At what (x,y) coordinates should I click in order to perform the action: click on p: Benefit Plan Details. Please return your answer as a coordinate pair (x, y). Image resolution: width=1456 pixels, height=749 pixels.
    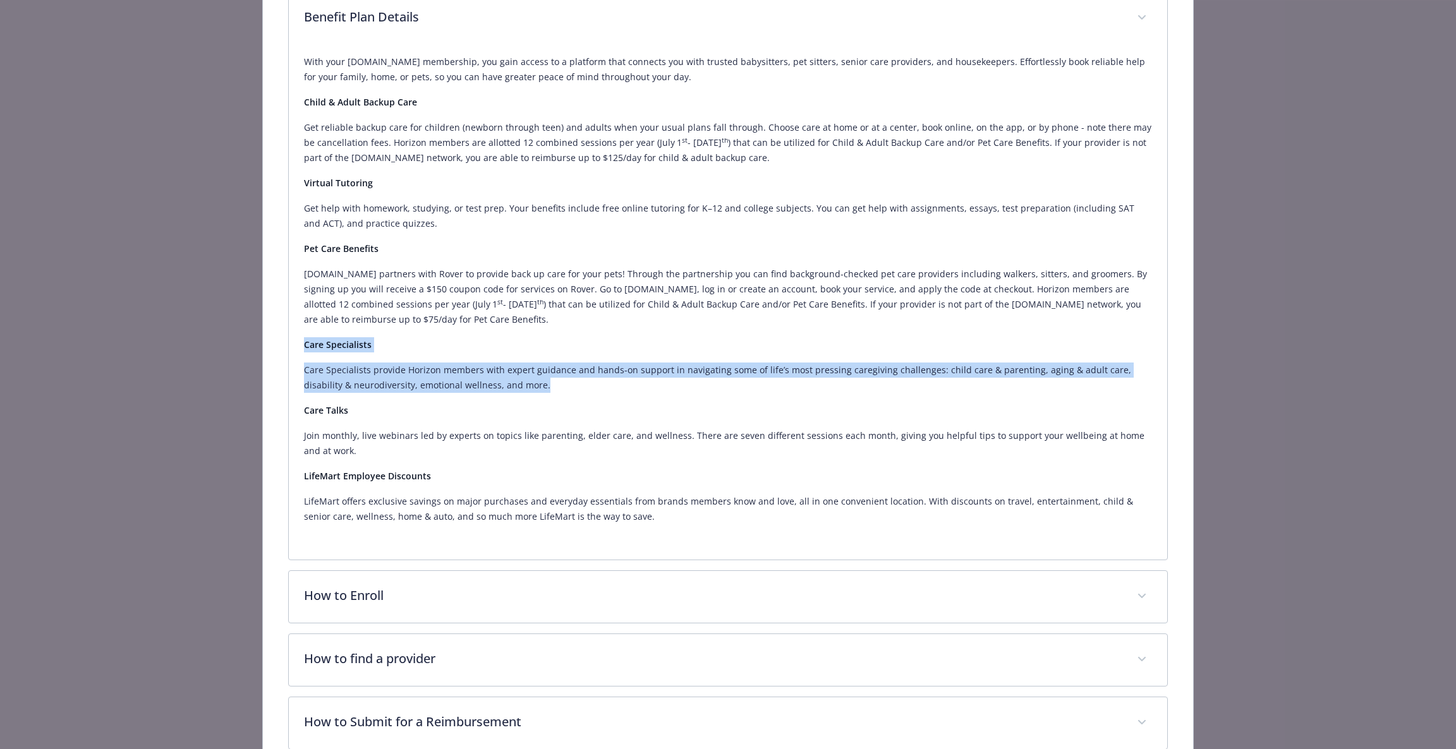
    Looking at the image, I should click on (713, 17).